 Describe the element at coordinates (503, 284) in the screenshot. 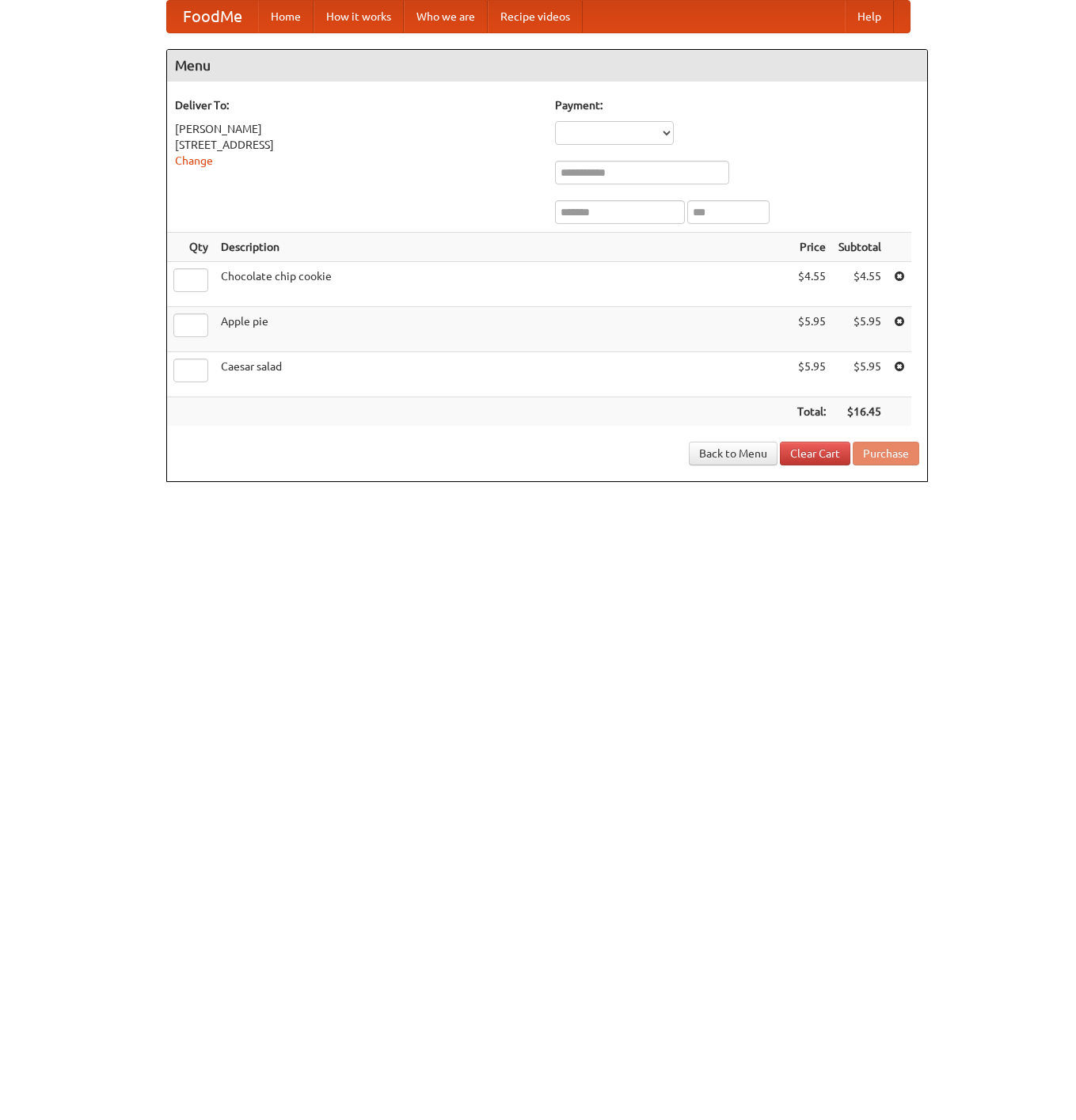

I see `td: Chocolate chip cookie` at that location.